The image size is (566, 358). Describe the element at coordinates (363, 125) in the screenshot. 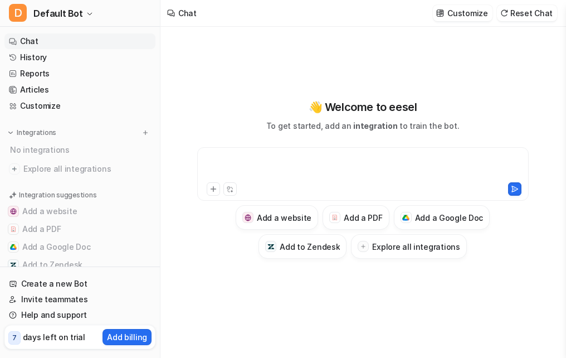

I see `p: To get started, add an to train the bot.` at that location.